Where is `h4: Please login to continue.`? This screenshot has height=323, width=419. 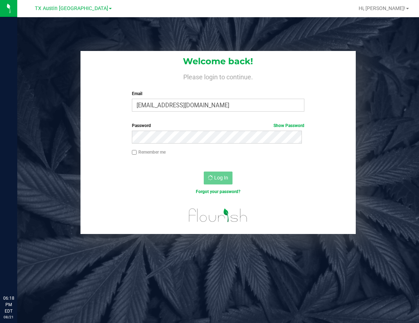 h4: Please login to continue. is located at coordinates (218, 76).